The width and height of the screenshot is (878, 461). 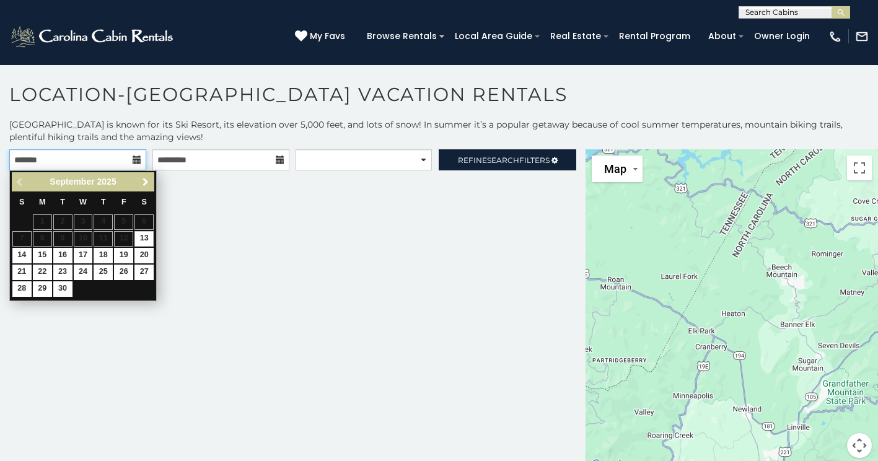 I want to click on a: 26, so click(x=123, y=272).